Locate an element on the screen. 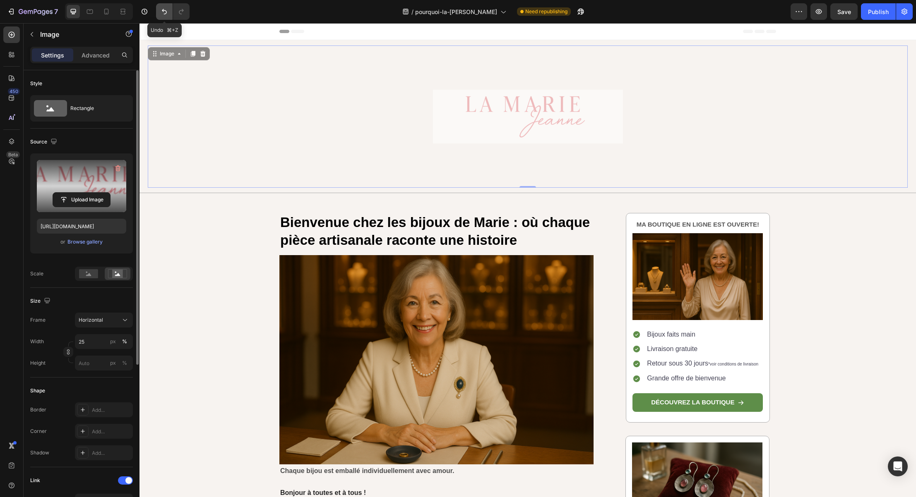  div: Open Intercom Messenger is located at coordinates (897, 467).